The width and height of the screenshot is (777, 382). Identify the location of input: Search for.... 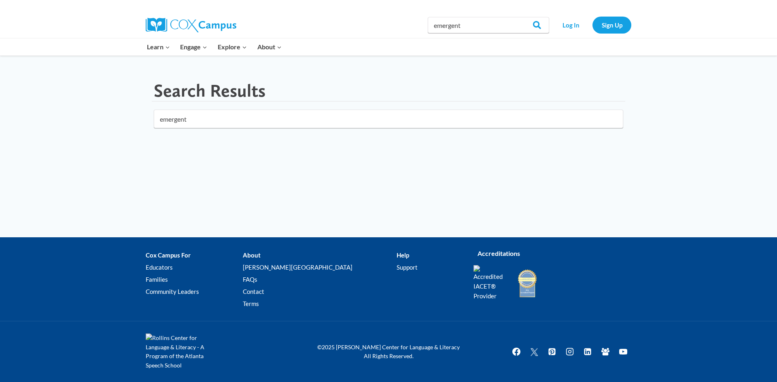
(388, 119).